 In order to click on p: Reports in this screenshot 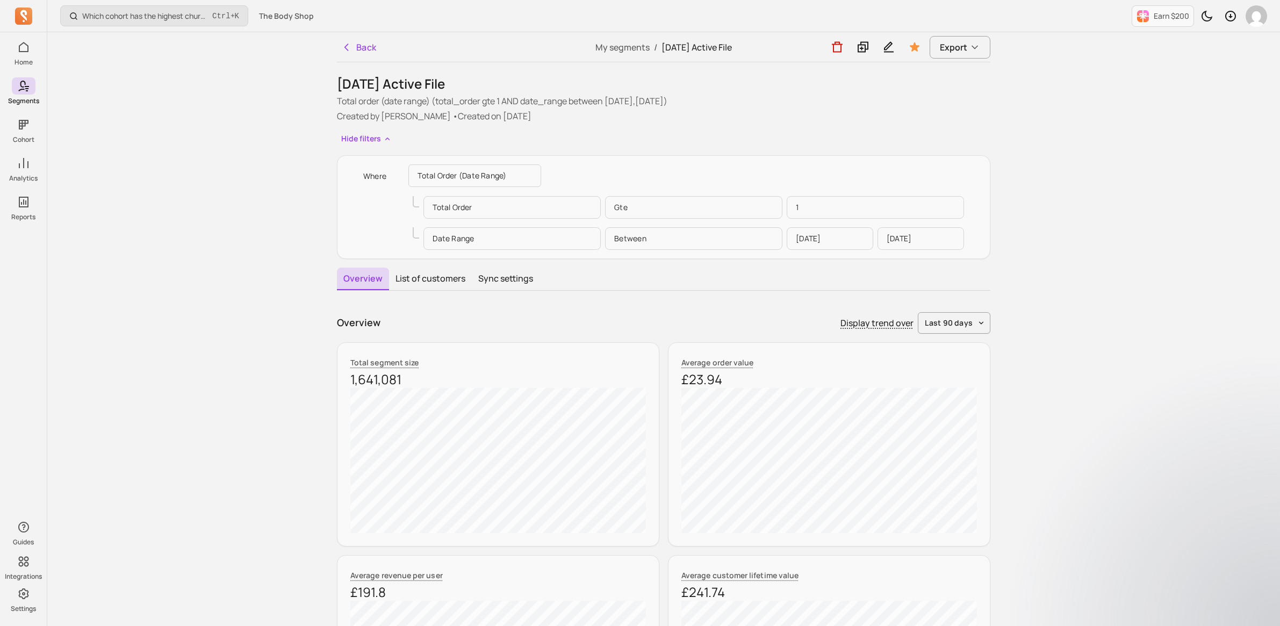, I will do `click(23, 217)`.